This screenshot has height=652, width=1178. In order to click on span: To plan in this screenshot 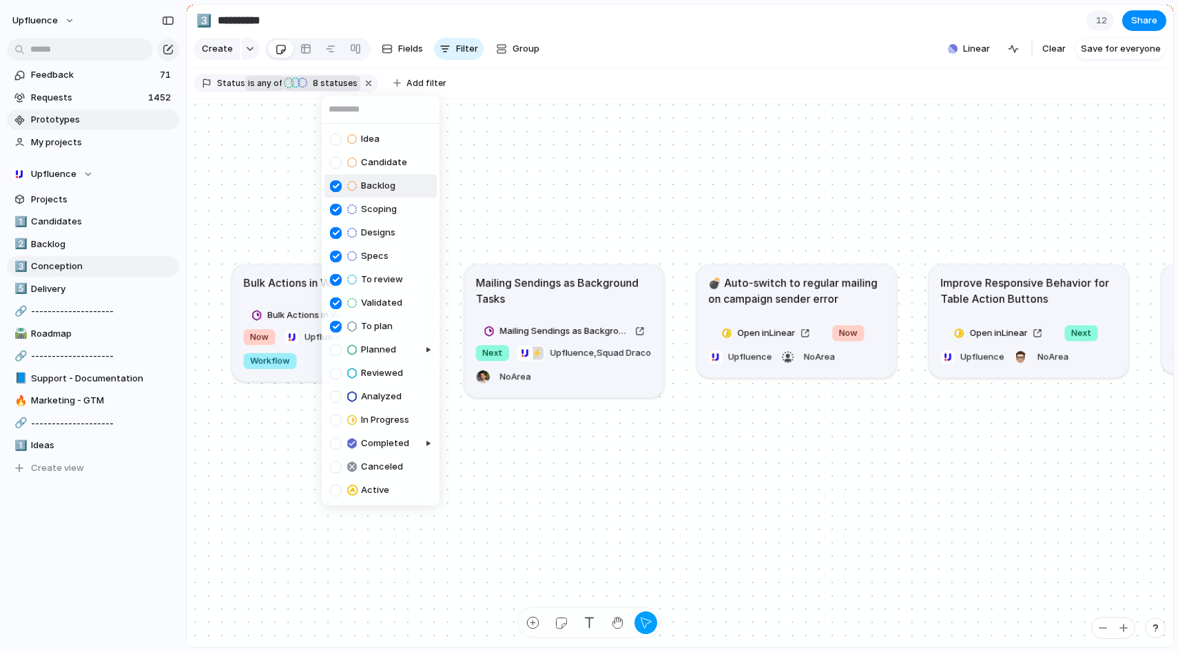, I will do `click(377, 326)`.